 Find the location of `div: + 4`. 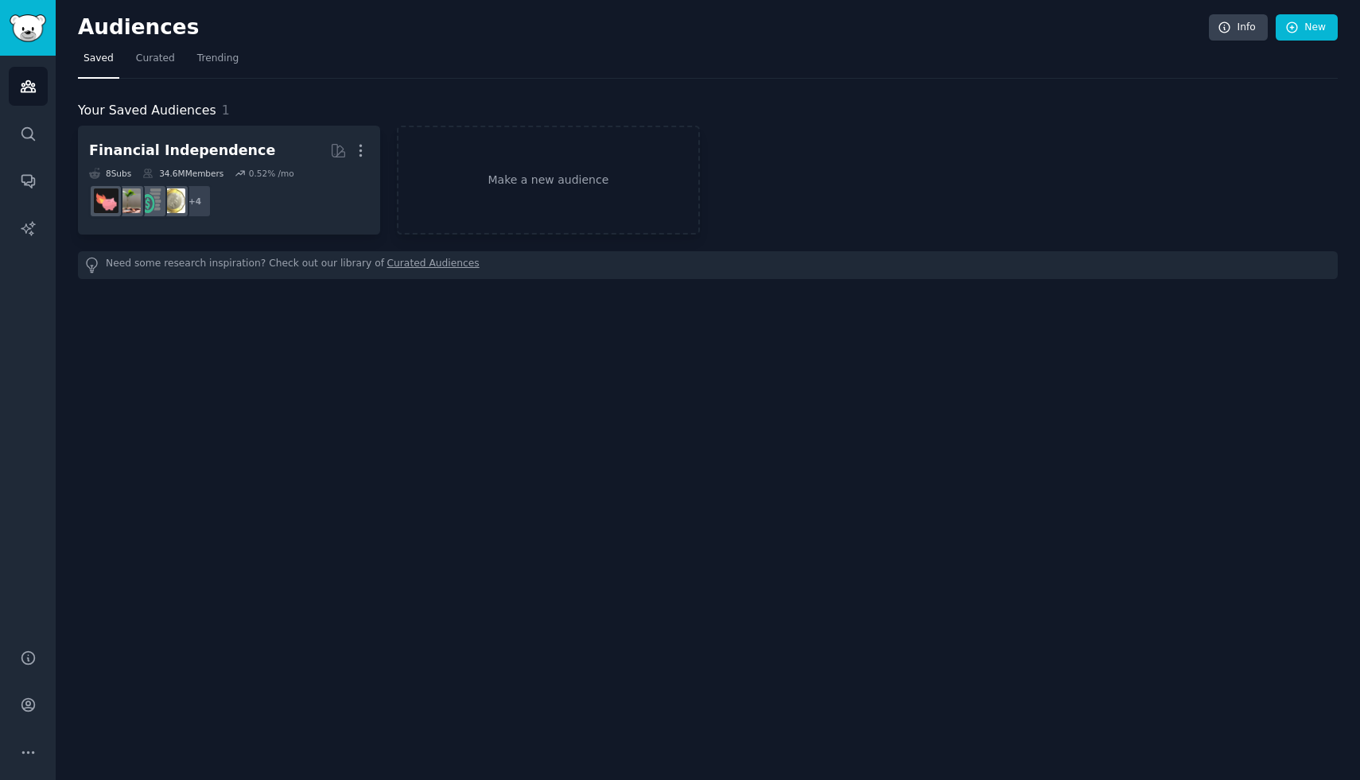

div: + 4 is located at coordinates (195, 201).